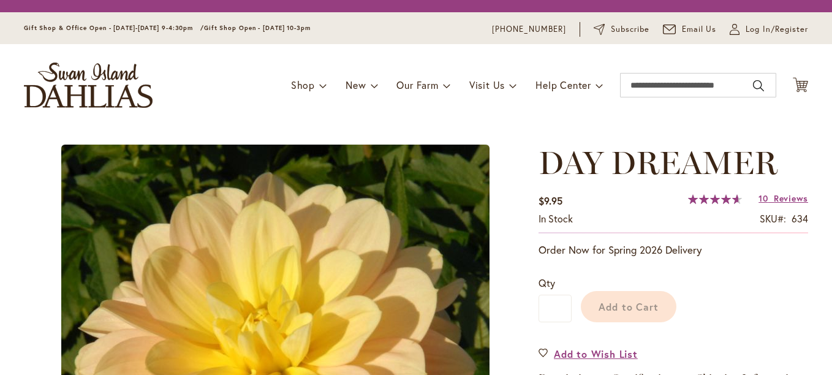 Image resolution: width=832 pixels, height=375 pixels. I want to click on span: DAY DREAMER, so click(658, 162).